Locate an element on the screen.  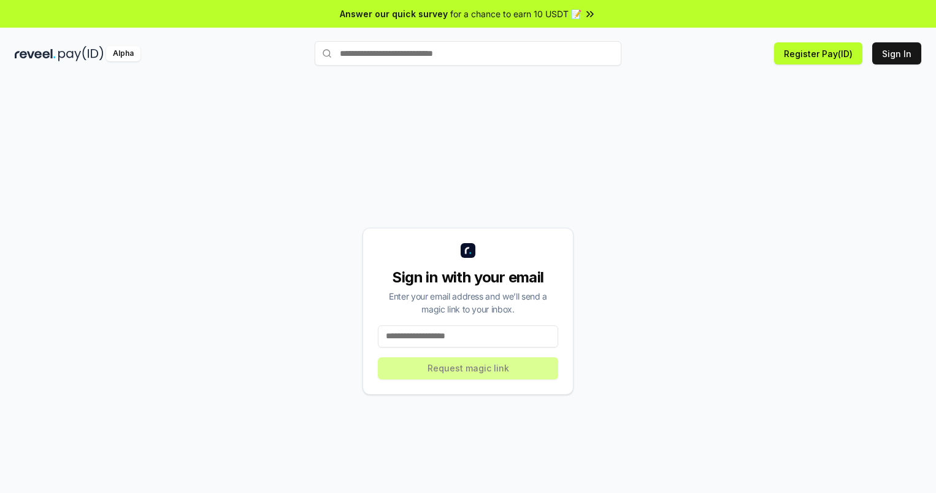
div: Enter your email address and we’ll send a magic link to your inbox. is located at coordinates (468, 303).